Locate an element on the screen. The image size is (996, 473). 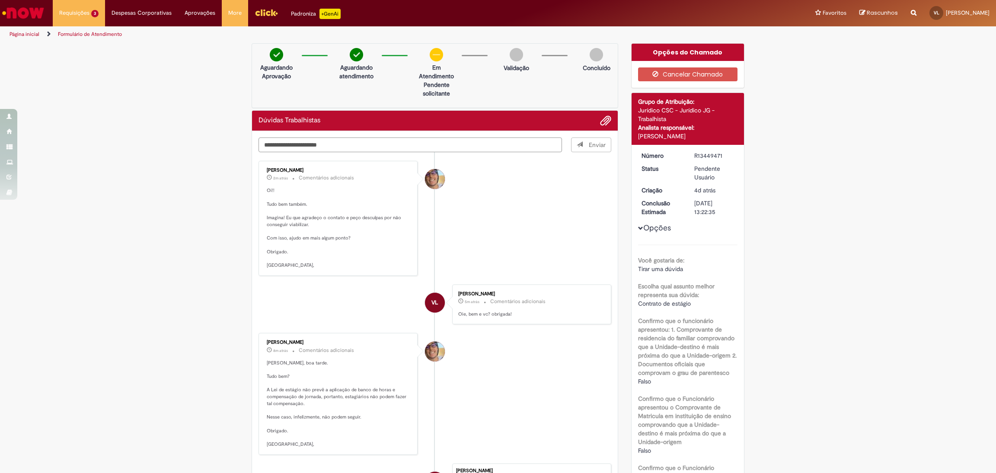
span: Contrato de estágio is located at coordinates (664, 303).